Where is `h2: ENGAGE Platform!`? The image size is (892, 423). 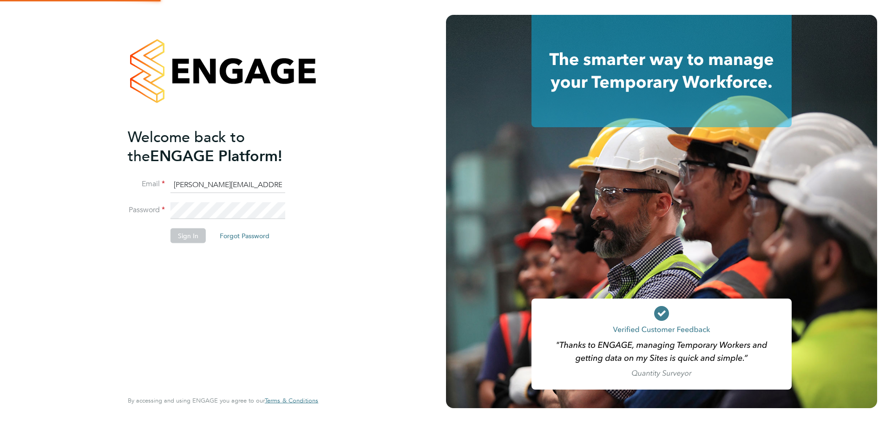 h2: ENGAGE Platform! is located at coordinates (218, 146).